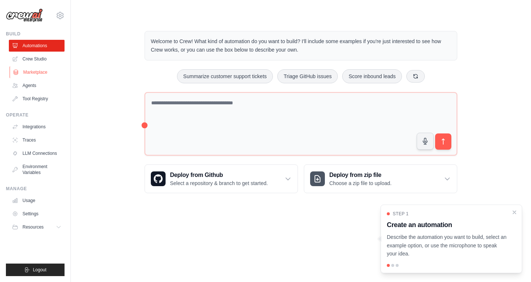  What do you see at coordinates (37, 46) in the screenshot?
I see `a: Automations` at bounding box center [37, 46].